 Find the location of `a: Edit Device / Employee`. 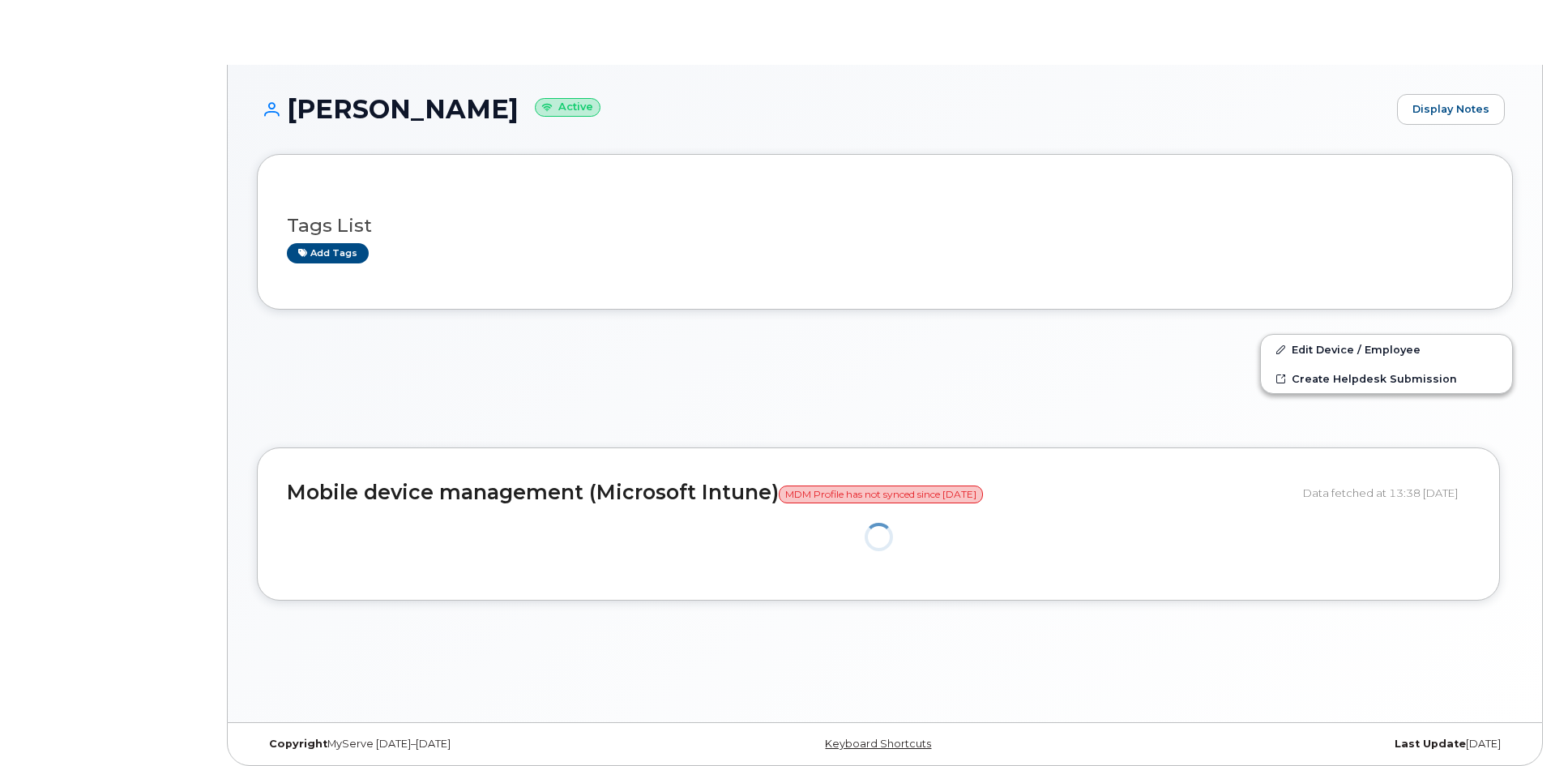

a: Edit Device / Employee is located at coordinates (1387, 349).